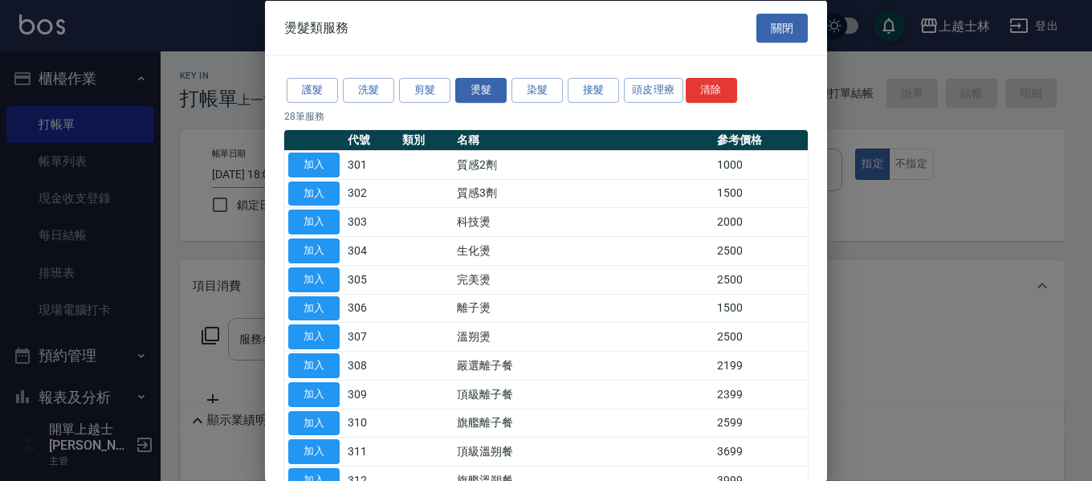  I want to click on button: 洗髮, so click(369, 90).